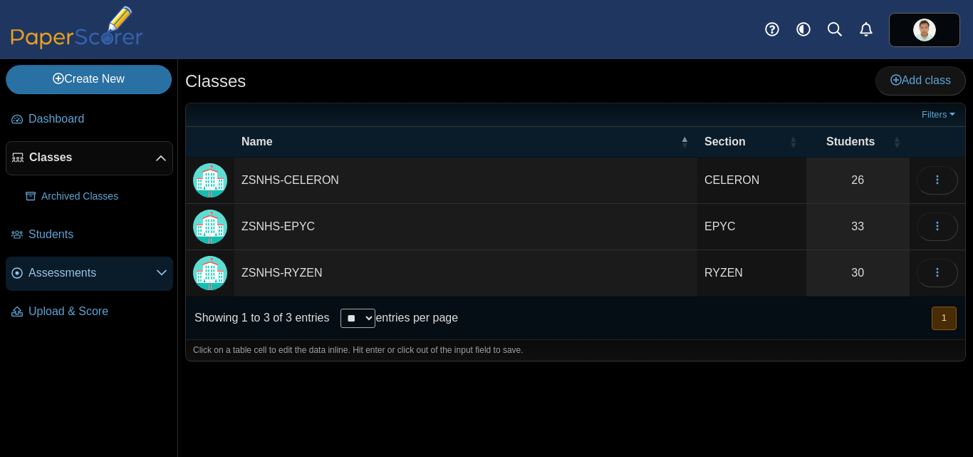  Describe the element at coordinates (77, 27) in the screenshot. I see `img: PaperScorer` at that location.